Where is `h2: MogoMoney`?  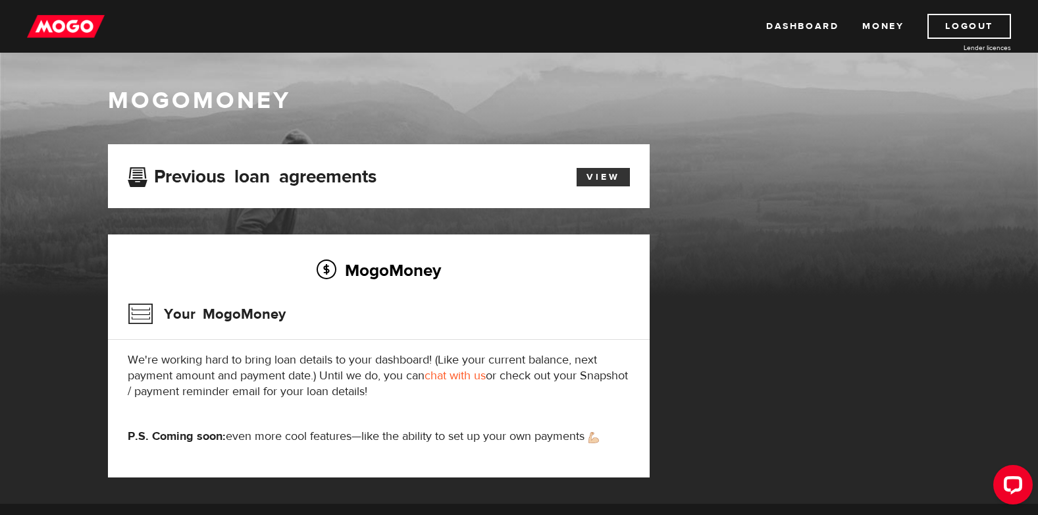 h2: MogoMoney is located at coordinates (379, 270).